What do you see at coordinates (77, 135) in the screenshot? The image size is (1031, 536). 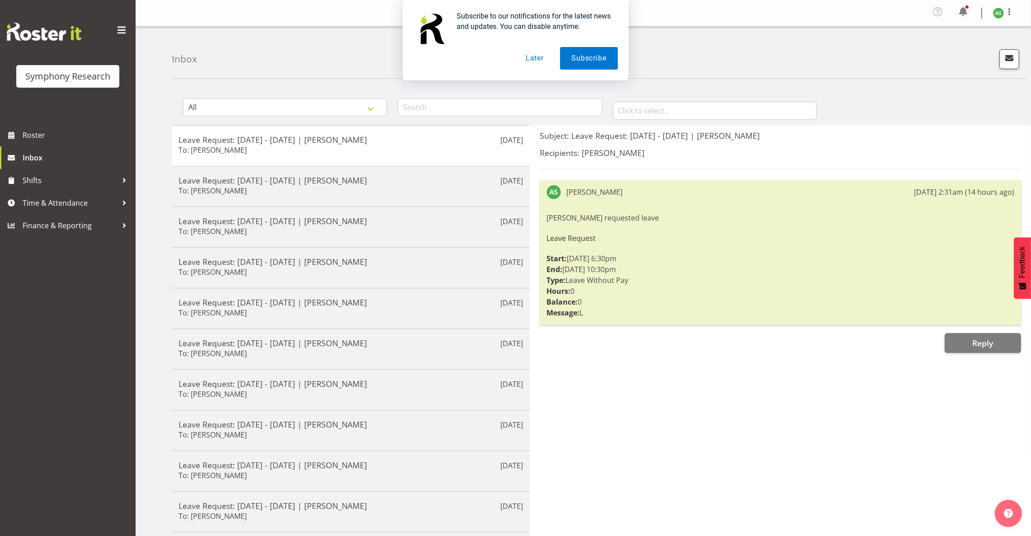 I see `span: Roster` at bounding box center [77, 135].